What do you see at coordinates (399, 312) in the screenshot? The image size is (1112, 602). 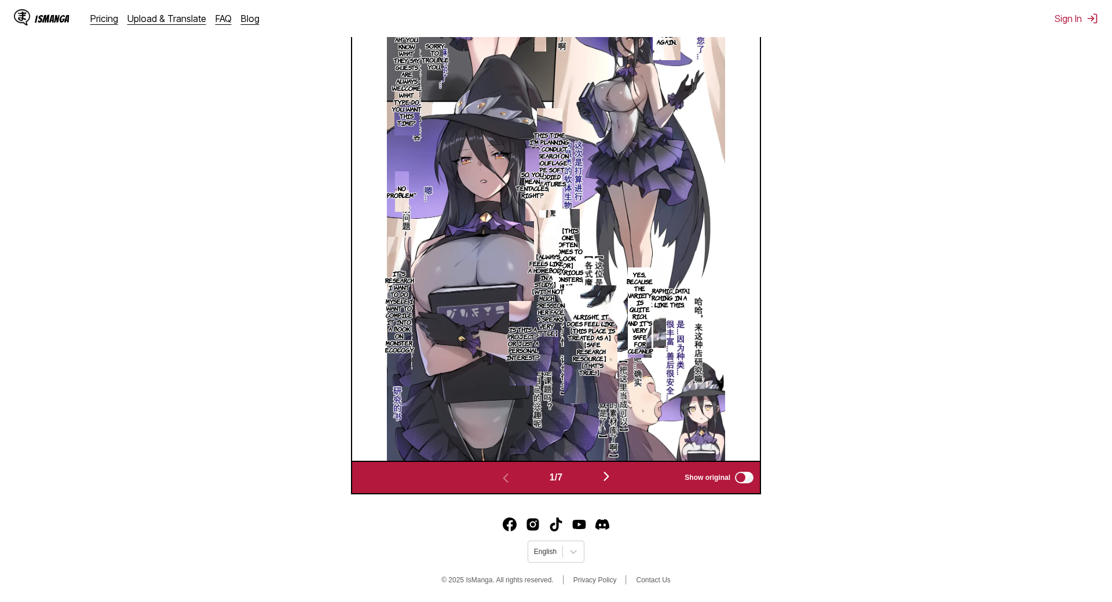 I see `p: It's research I want to do myself... I want to compile it into a book on monster ecology.` at bounding box center [399, 312].